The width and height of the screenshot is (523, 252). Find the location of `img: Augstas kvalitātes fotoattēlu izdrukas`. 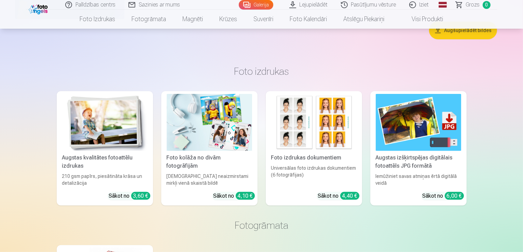

img: Augstas kvalitātes fotoattēlu izdrukas is located at coordinates (105, 122).